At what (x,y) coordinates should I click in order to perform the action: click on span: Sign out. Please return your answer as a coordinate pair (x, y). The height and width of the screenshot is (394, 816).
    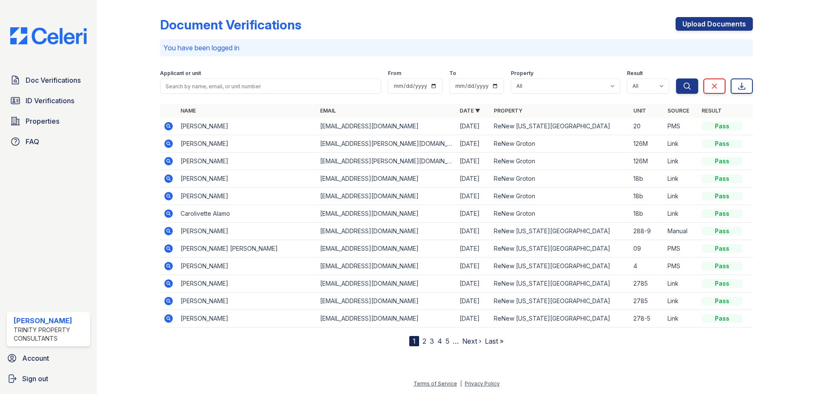
    Looking at the image, I should click on (35, 379).